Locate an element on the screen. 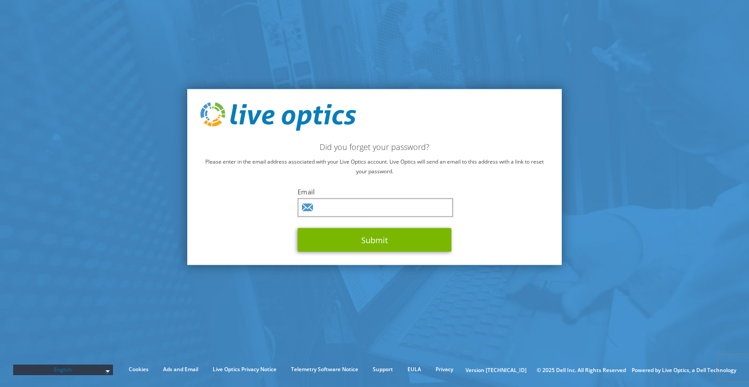 The width and height of the screenshot is (749, 387). img: live_optics_svg.svg is located at coordinates (278, 117).